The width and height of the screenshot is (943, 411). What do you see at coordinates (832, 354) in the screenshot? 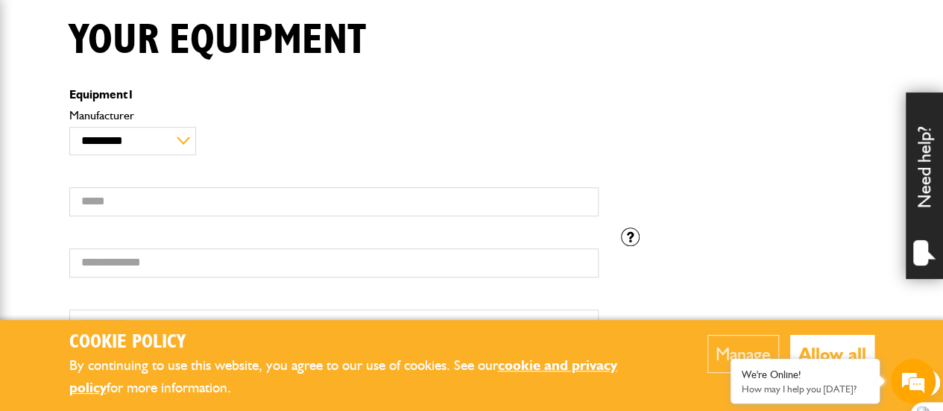
I see `button: Allow all` at bounding box center [832, 354].